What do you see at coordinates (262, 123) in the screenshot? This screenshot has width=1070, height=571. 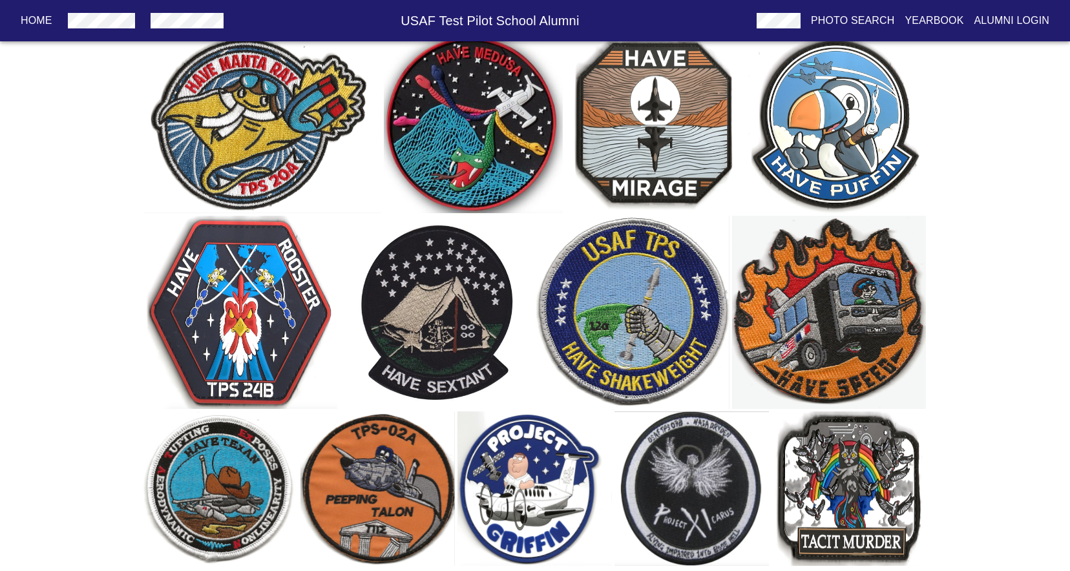 I see `img: TMP Patch Have Manta Ray` at bounding box center [262, 123].